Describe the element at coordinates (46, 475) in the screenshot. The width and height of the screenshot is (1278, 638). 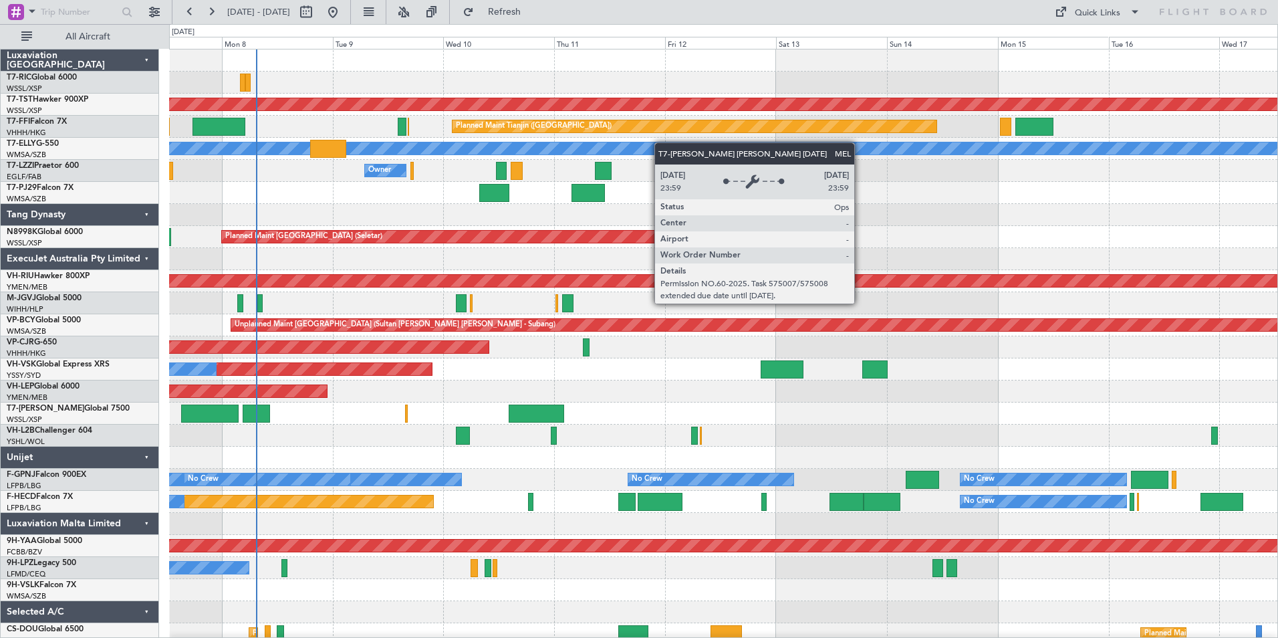
I see `a: F-GPNJFalcon 900EX` at that location.